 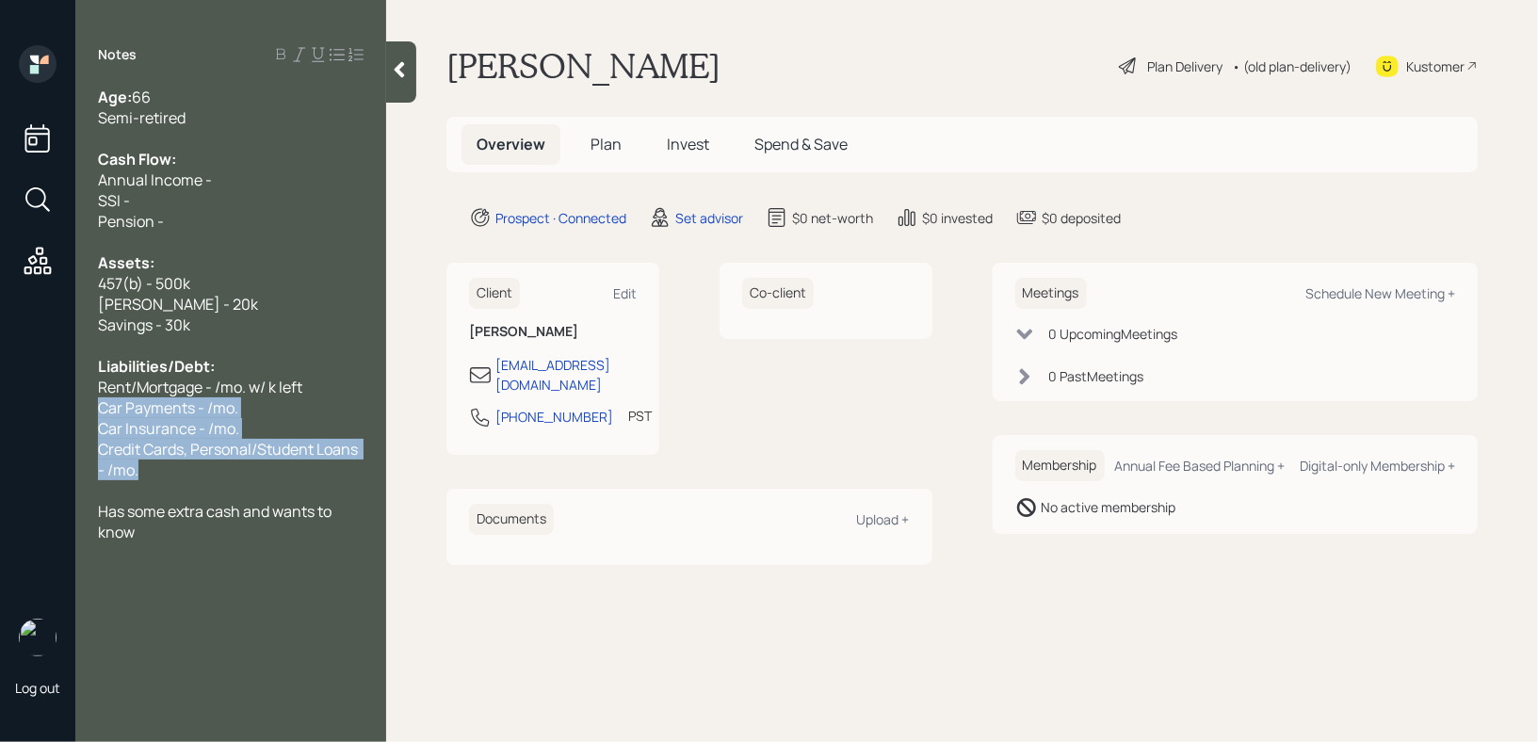 I want to click on label: Notes, so click(x=117, y=55).